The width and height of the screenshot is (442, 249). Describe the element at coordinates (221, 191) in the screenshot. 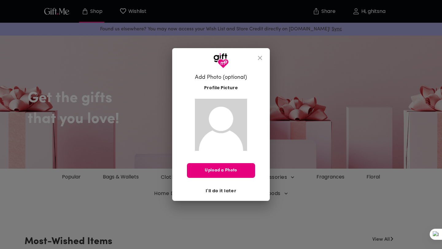

I see `button: I'll do it later` at that location.